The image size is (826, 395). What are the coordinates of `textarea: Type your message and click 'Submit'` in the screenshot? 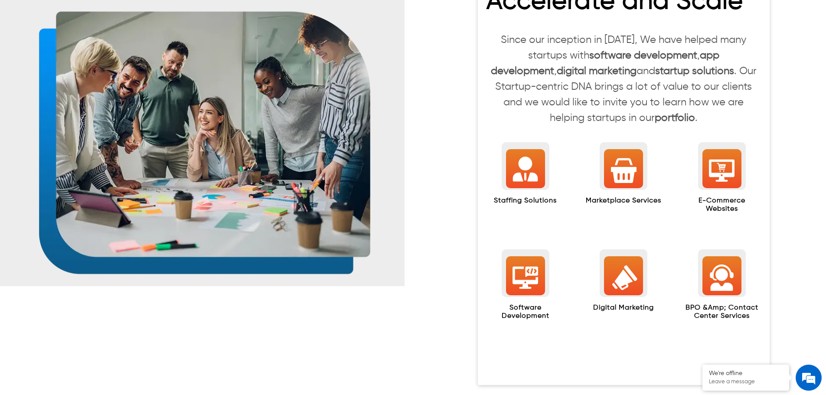 It's located at (85, 252).